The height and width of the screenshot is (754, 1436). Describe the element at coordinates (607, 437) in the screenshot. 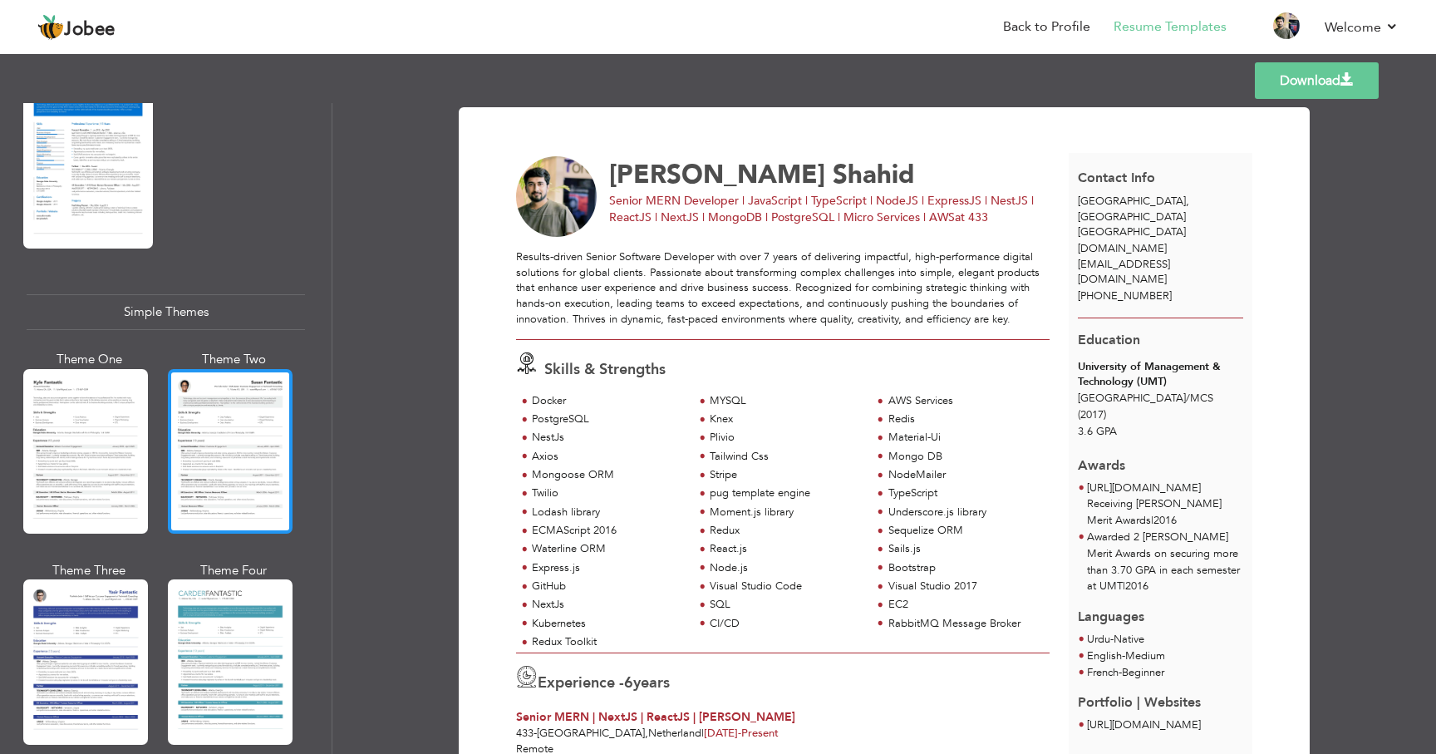

I see `div: NestJs` at that location.